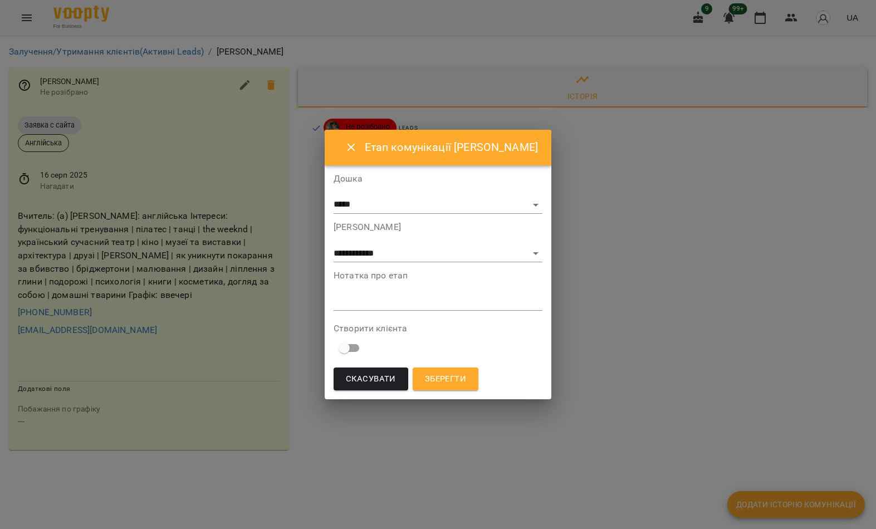 The image size is (876, 529). Describe the element at coordinates (438, 276) in the screenshot. I see `label: Нотатка про етап` at that location.